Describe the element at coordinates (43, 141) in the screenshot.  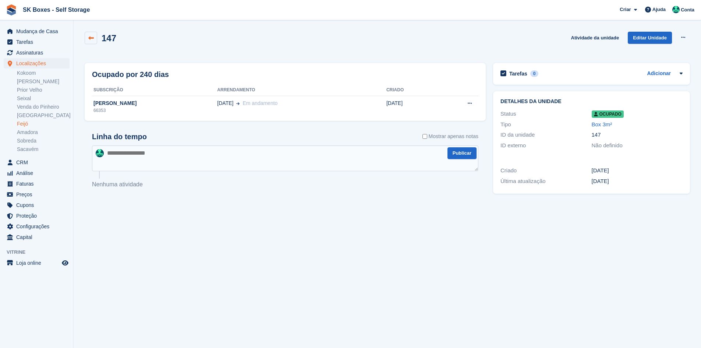
I see `a: Sobreda` at that location.